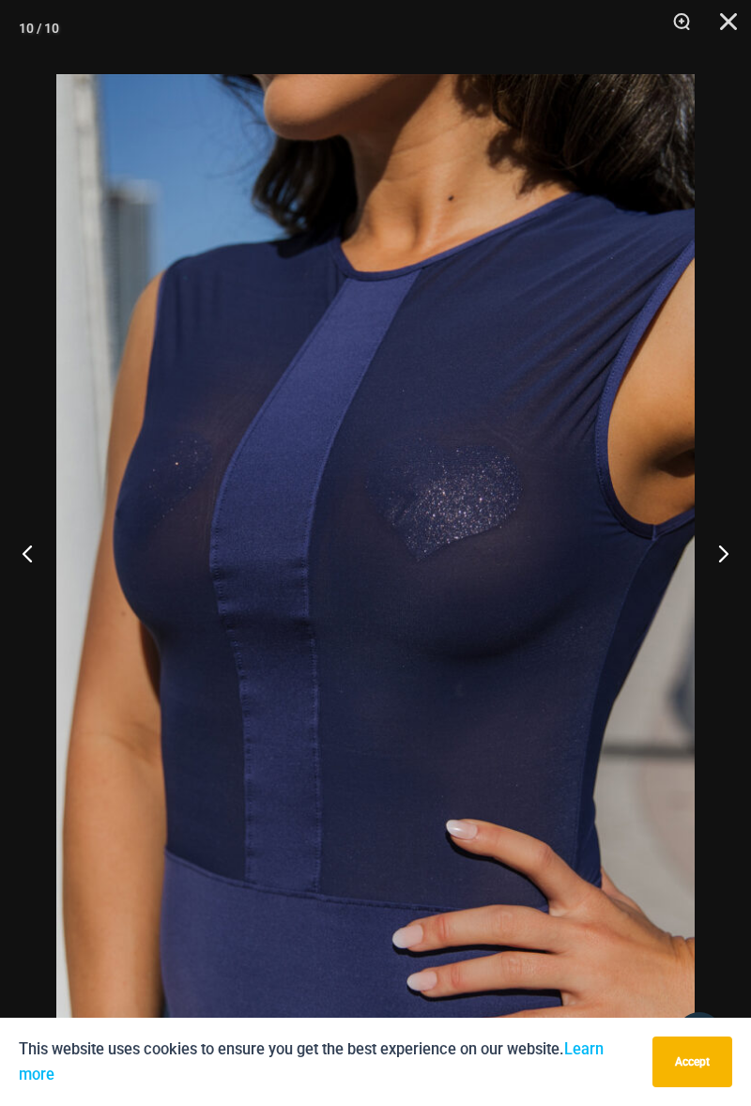  I want to click on button: Accept, so click(692, 1062).